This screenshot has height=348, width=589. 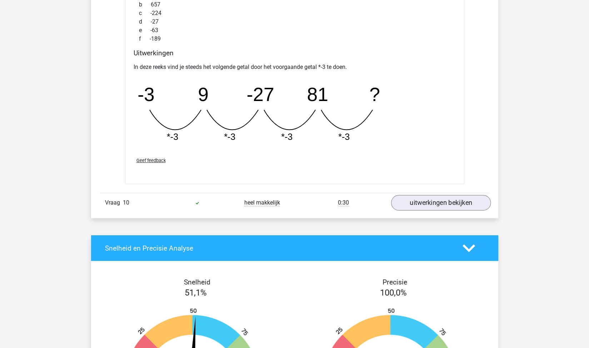 I want to click on div: -63, so click(x=295, y=30).